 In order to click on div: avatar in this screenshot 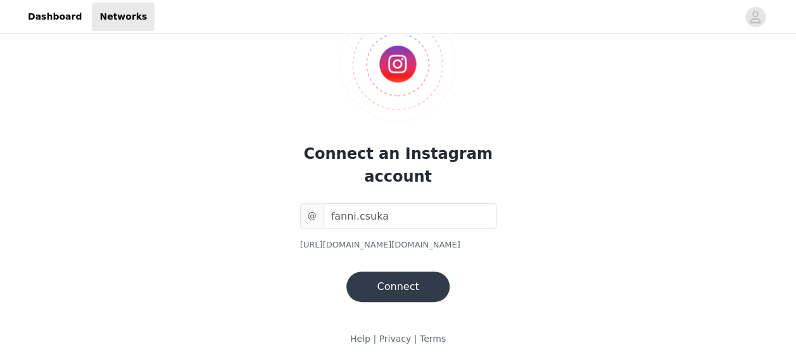, I will do `click(755, 17)`.